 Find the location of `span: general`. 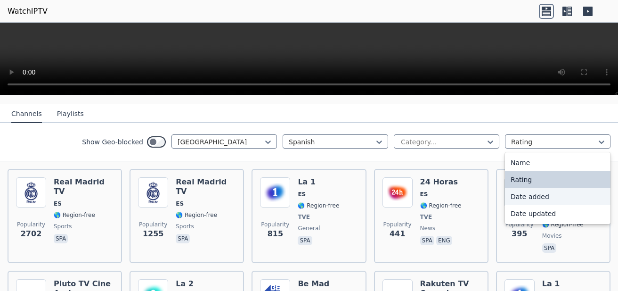

span: general is located at coordinates (309, 228).